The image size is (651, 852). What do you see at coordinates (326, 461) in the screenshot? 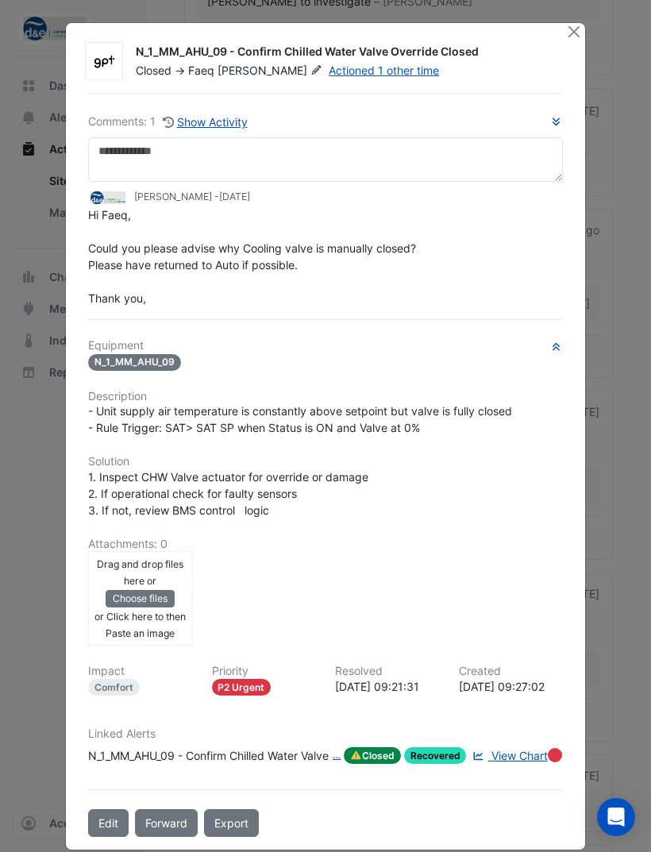
I see `h6: Solution` at bounding box center [326, 461].